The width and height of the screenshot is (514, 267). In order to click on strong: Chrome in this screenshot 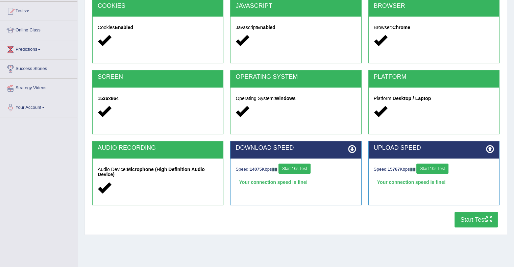, I will do `click(401, 27)`.